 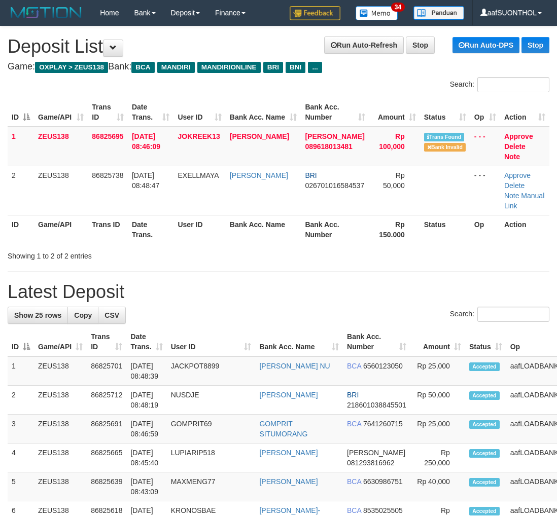 What do you see at coordinates (38, 315) in the screenshot?
I see `a: Show 25 rows` at bounding box center [38, 315].